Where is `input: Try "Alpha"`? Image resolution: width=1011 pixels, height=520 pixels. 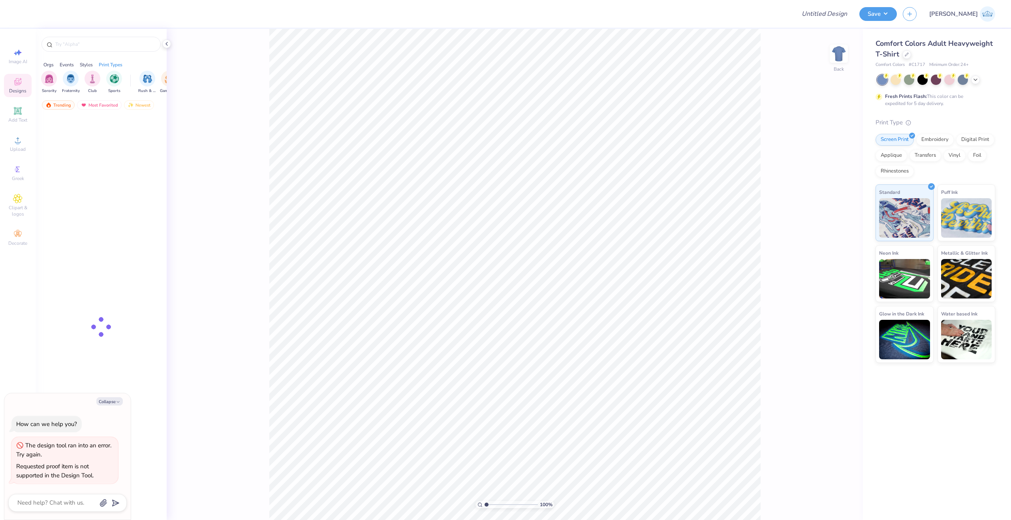
input: Try "Alpha" is located at coordinates (105, 44).